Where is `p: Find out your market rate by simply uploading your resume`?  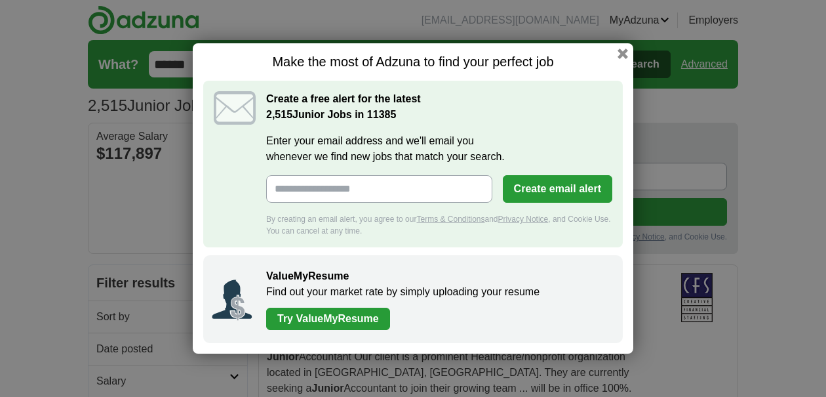
p: Find out your market rate by simply uploading your resume is located at coordinates (438, 292).